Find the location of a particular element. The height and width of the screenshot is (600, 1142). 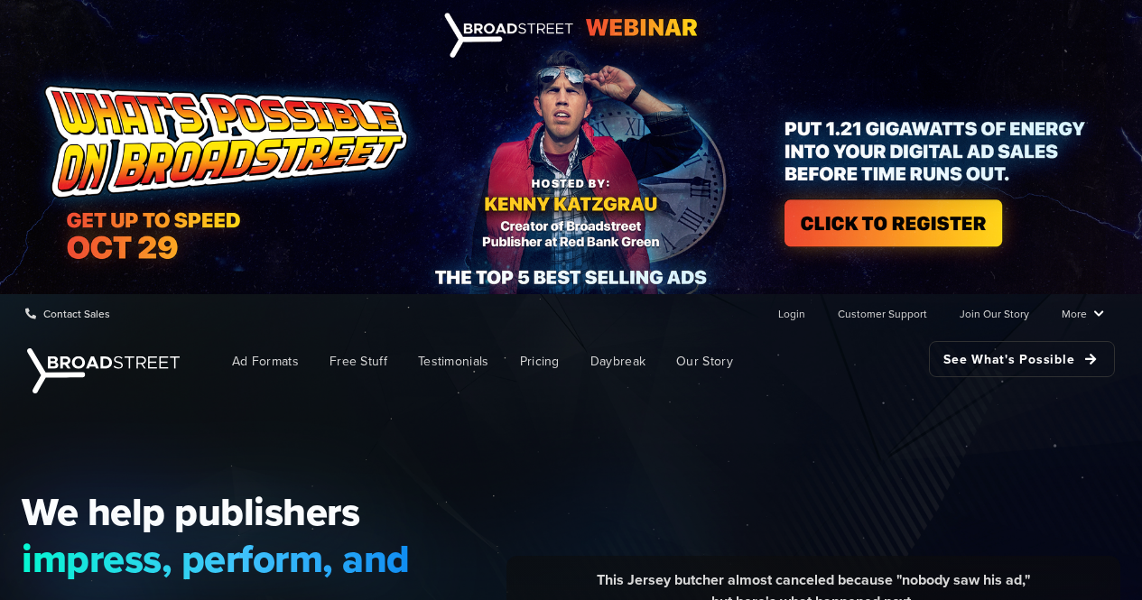

span: Daybreak is located at coordinates (618, 361).